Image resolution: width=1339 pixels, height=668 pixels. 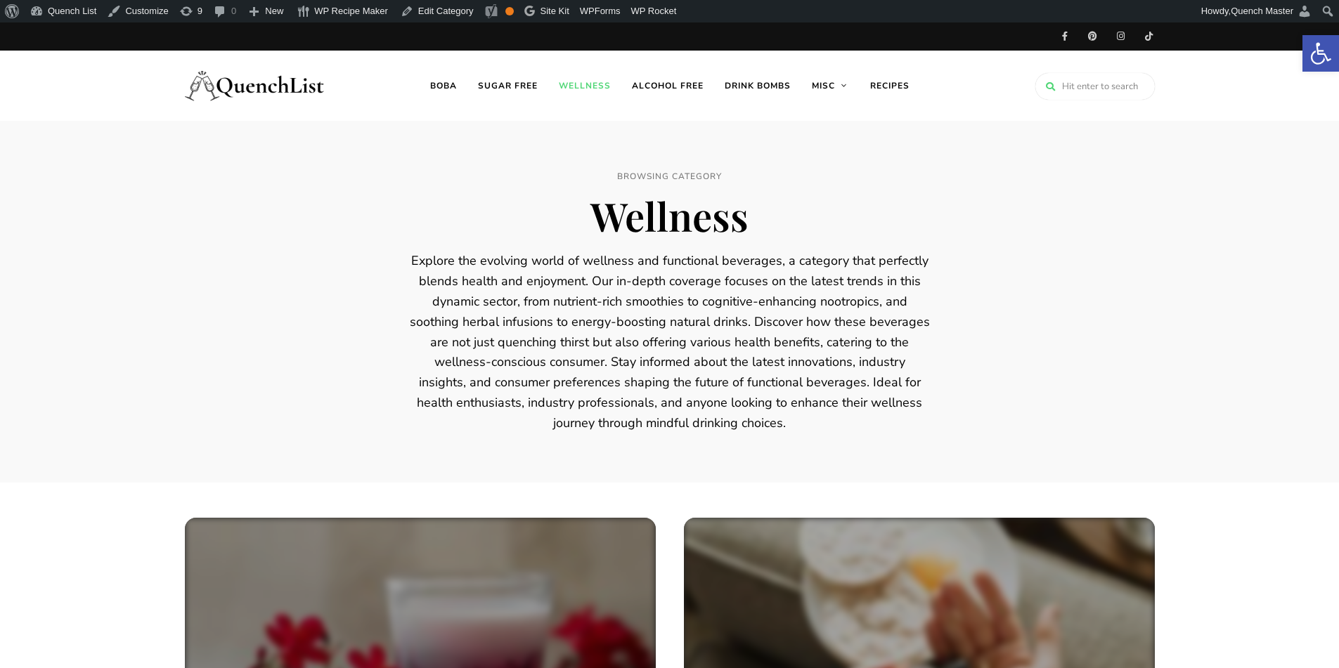 I want to click on input: Hit enter to search, so click(x=1095, y=86).